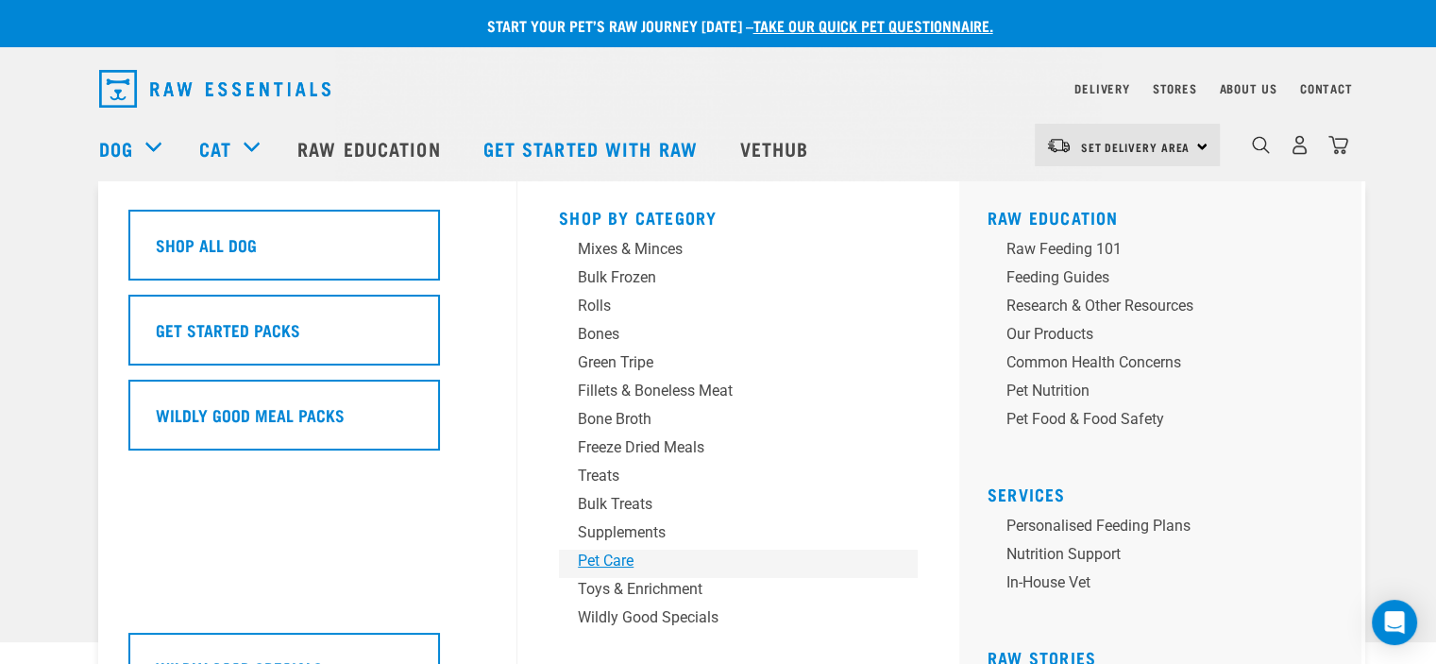  Describe the element at coordinates (1395, 622) in the screenshot. I see `div: Open Intercom Messenger` at that location.